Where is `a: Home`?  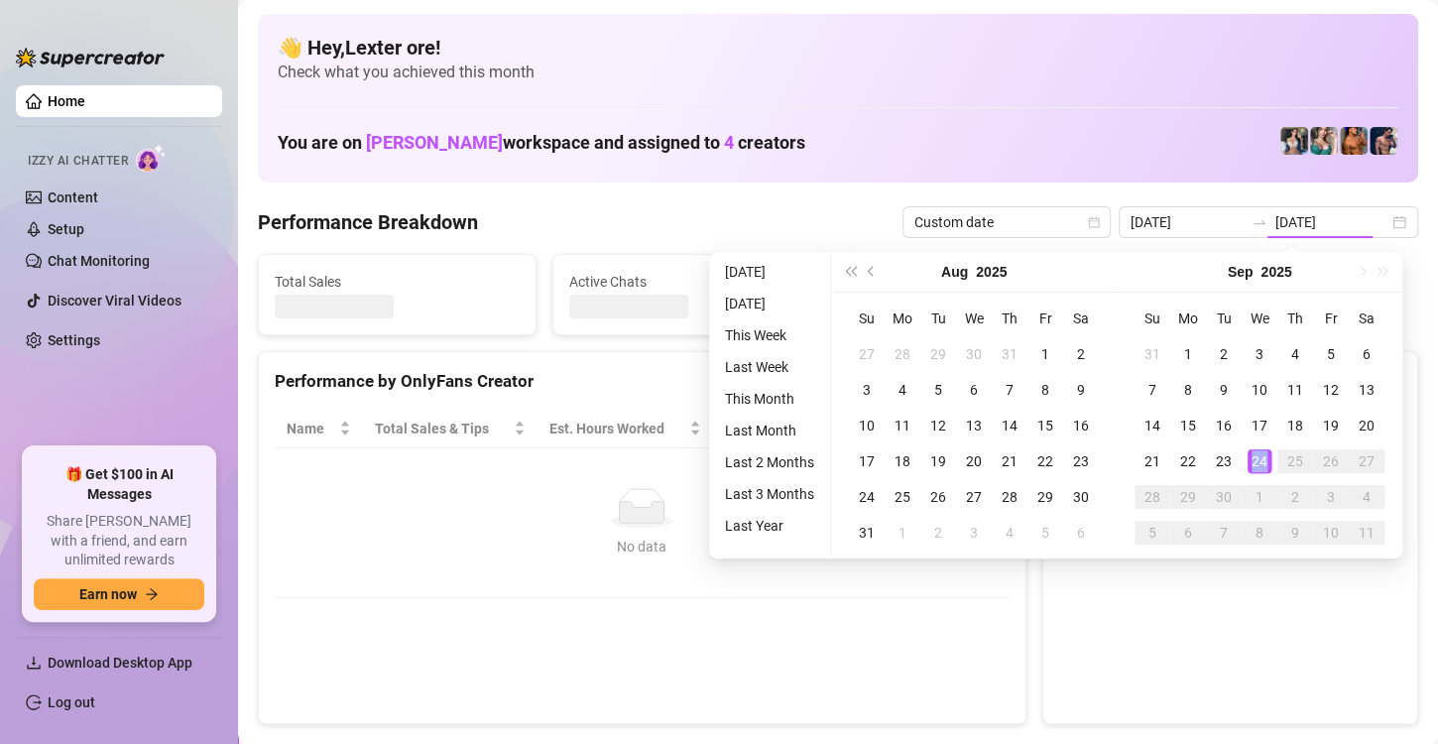 a: Home is located at coordinates (66, 101).